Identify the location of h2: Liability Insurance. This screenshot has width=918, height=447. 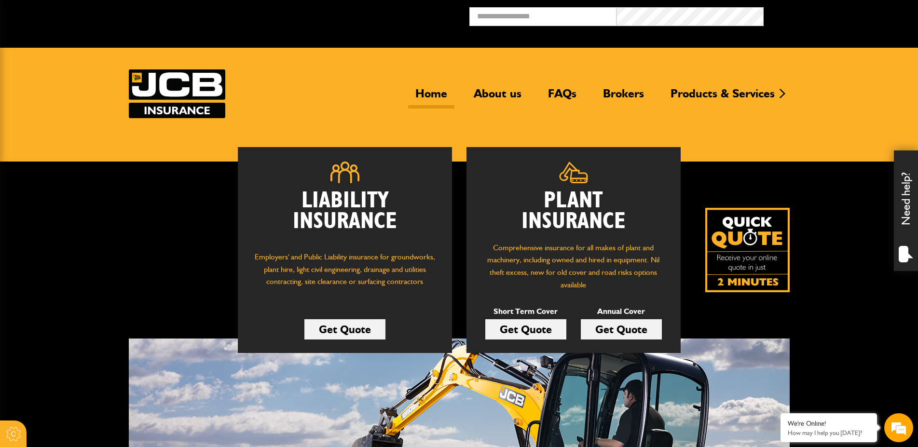
(345, 216).